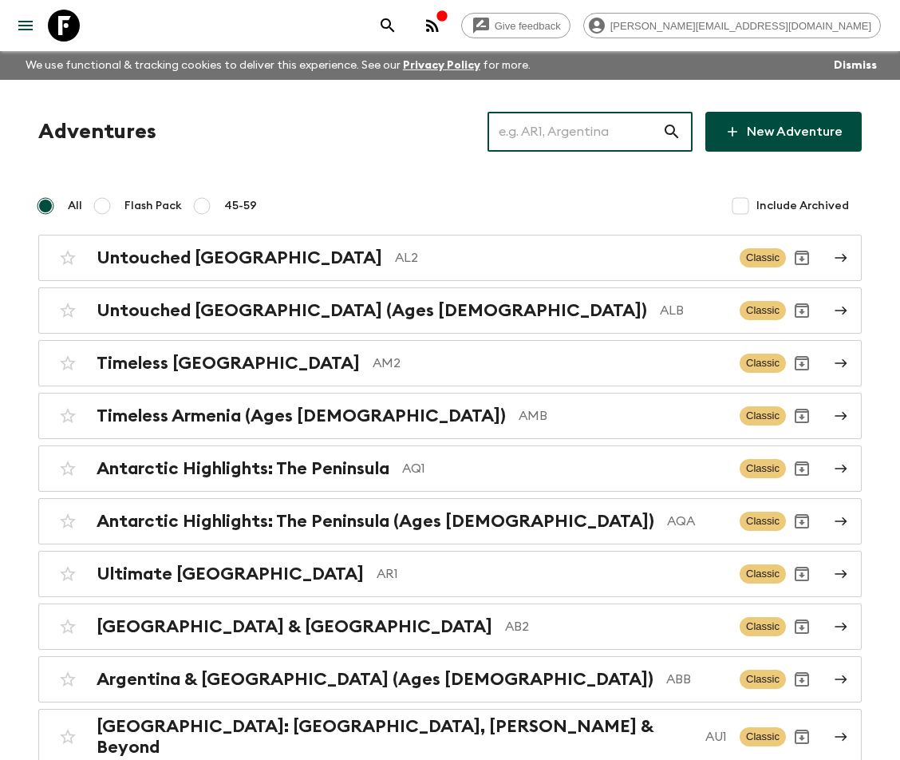  I want to click on span: Flash Pack, so click(153, 206).